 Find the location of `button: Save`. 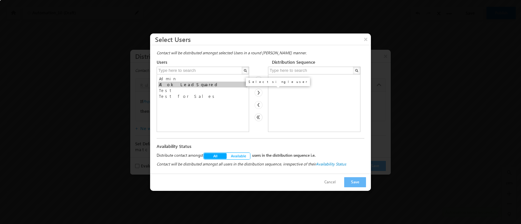

button: Save is located at coordinates (355, 182).